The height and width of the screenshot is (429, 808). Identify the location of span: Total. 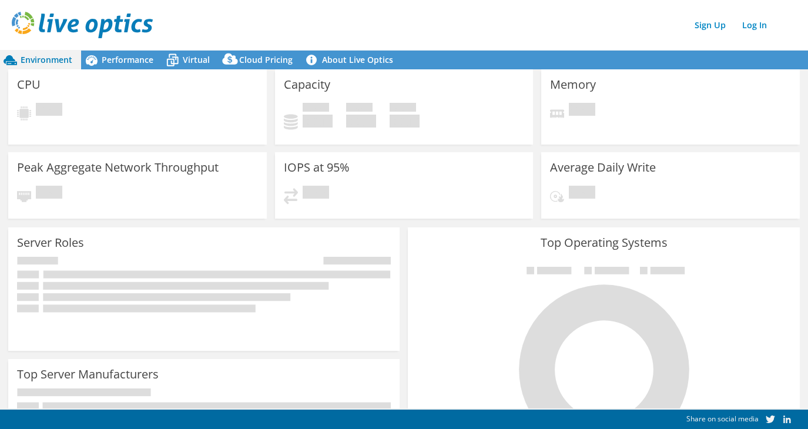
(402, 109).